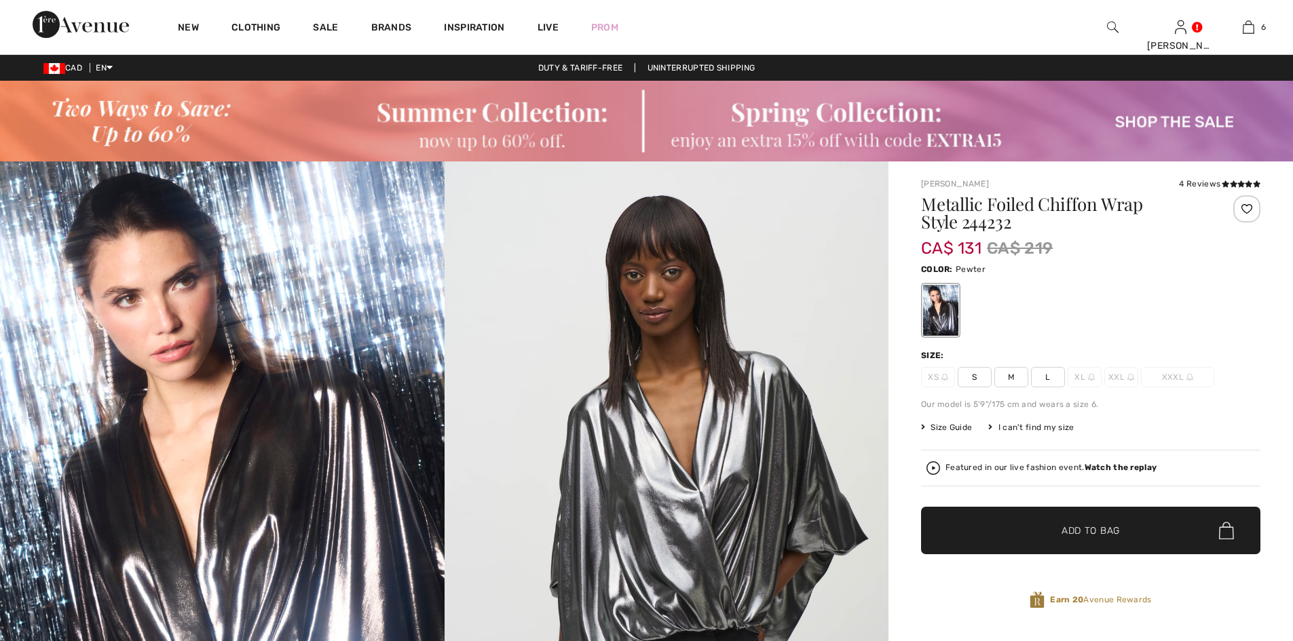 The image size is (1293, 641). I want to click on span: XL, so click(1084, 377).